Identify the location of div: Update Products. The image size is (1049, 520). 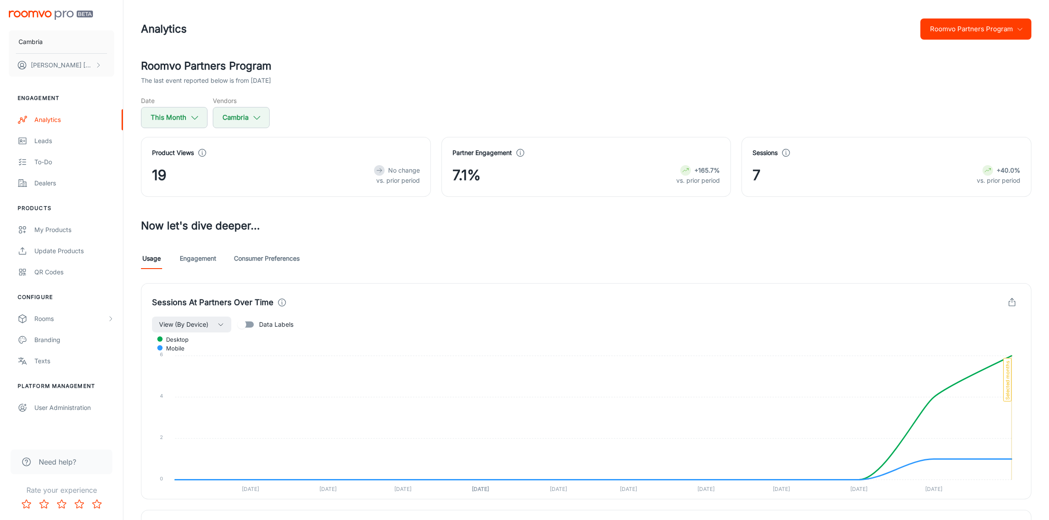
(74, 251).